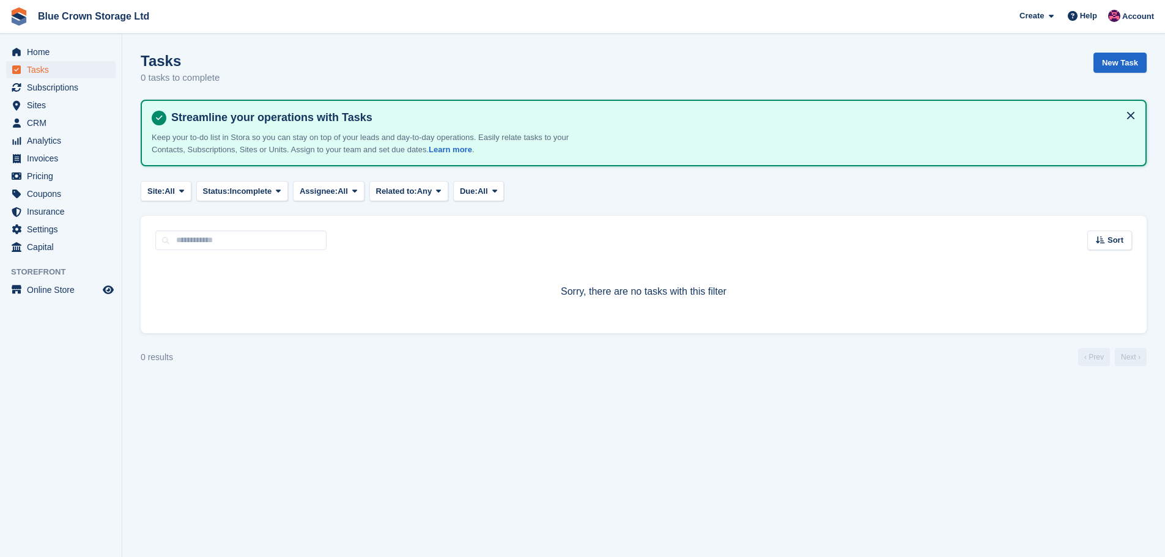 This screenshot has height=557, width=1165. What do you see at coordinates (64, 247) in the screenshot?
I see `span: Capital` at bounding box center [64, 247].